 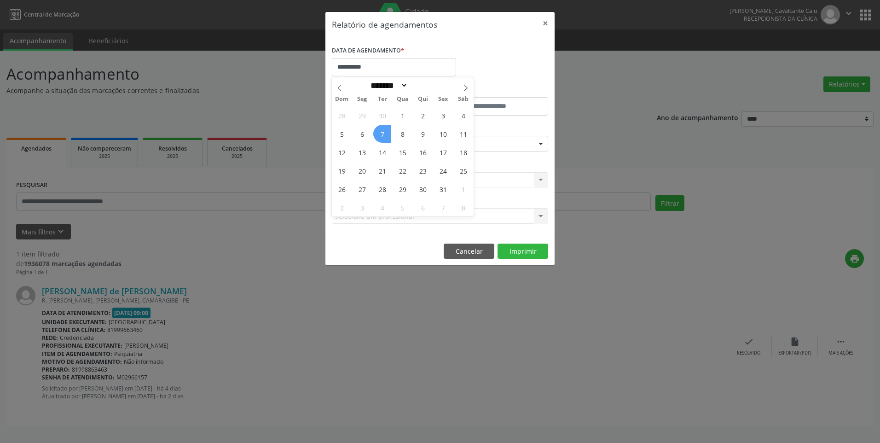 What do you see at coordinates (463, 115) in the screenshot?
I see `span: Outubro 4, 2025` at bounding box center [463, 115].